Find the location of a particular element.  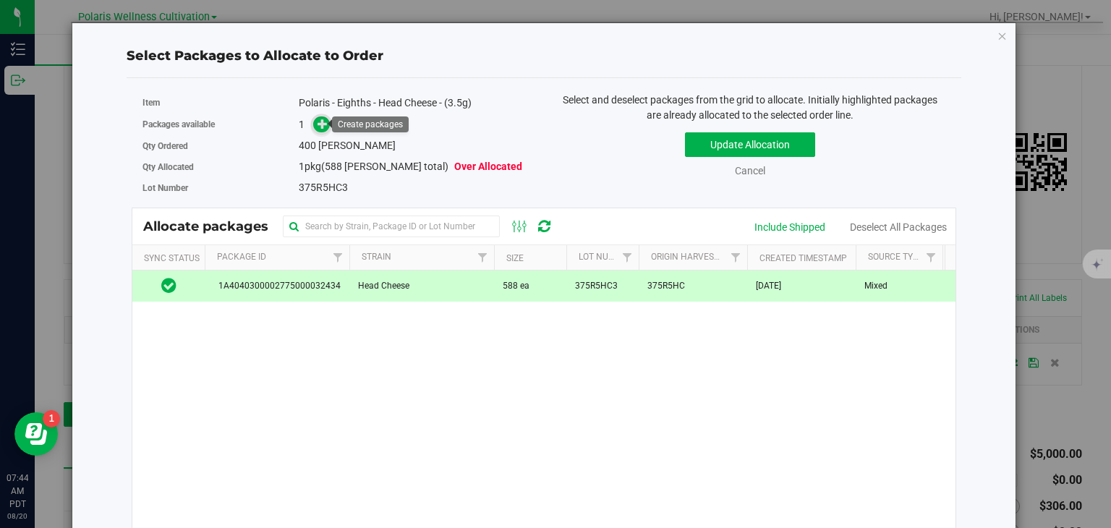

span: Head Cheese is located at coordinates (383, 286).